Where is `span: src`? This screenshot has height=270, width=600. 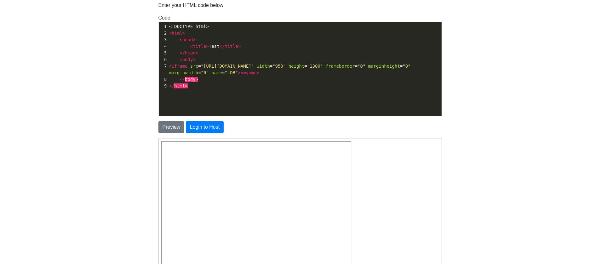 span: src is located at coordinates (194, 66).